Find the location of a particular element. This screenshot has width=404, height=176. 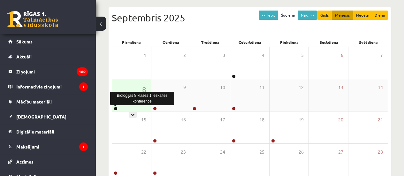

div: Trešdiena is located at coordinates (211, 42).